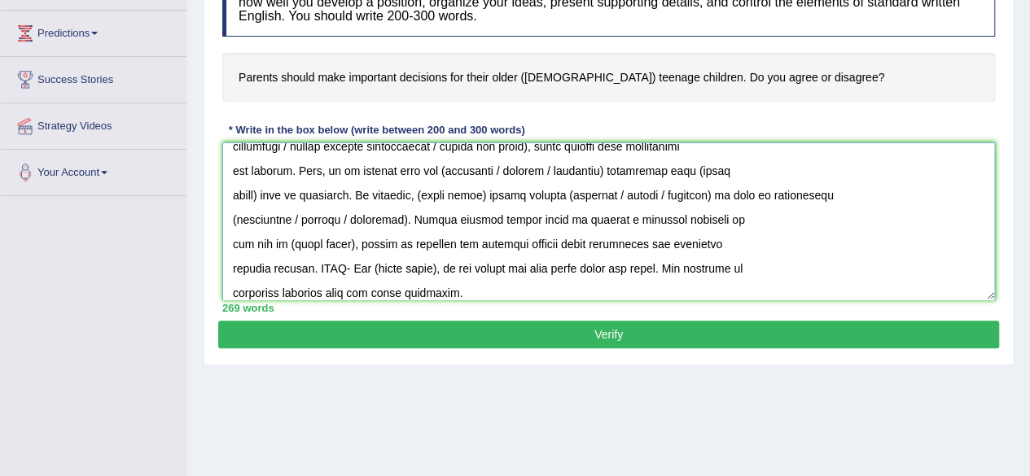 The width and height of the screenshot is (1030, 476). What do you see at coordinates (376, 129) in the screenshot?
I see `div: * Write in the box below (write between 200 and 300 words)` at bounding box center [376, 129].